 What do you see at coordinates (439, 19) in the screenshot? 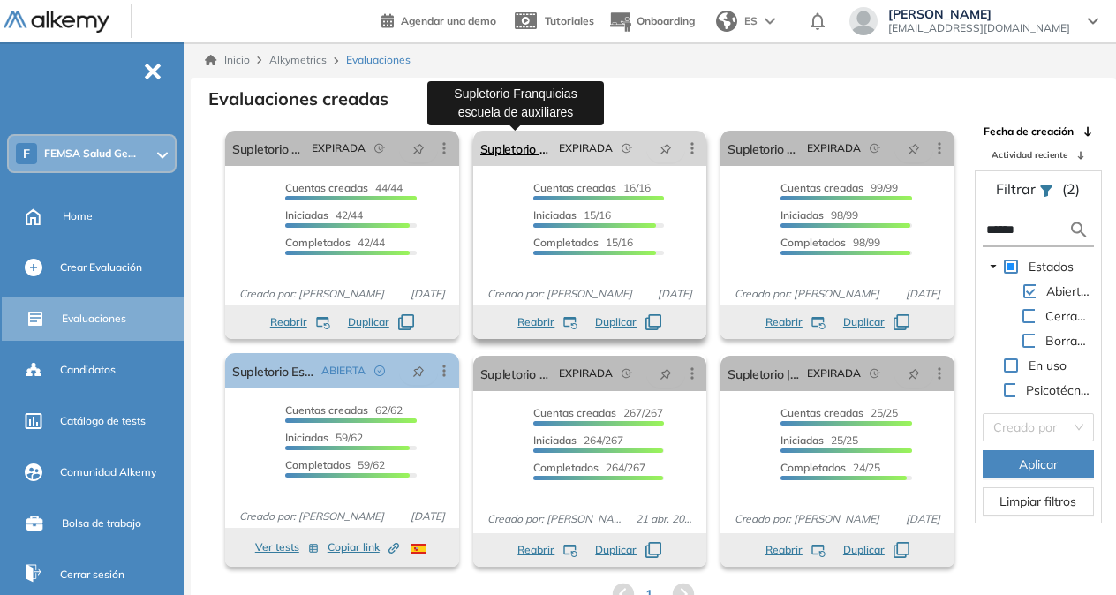
I see `a: Agendar una demo` at bounding box center [439, 19].